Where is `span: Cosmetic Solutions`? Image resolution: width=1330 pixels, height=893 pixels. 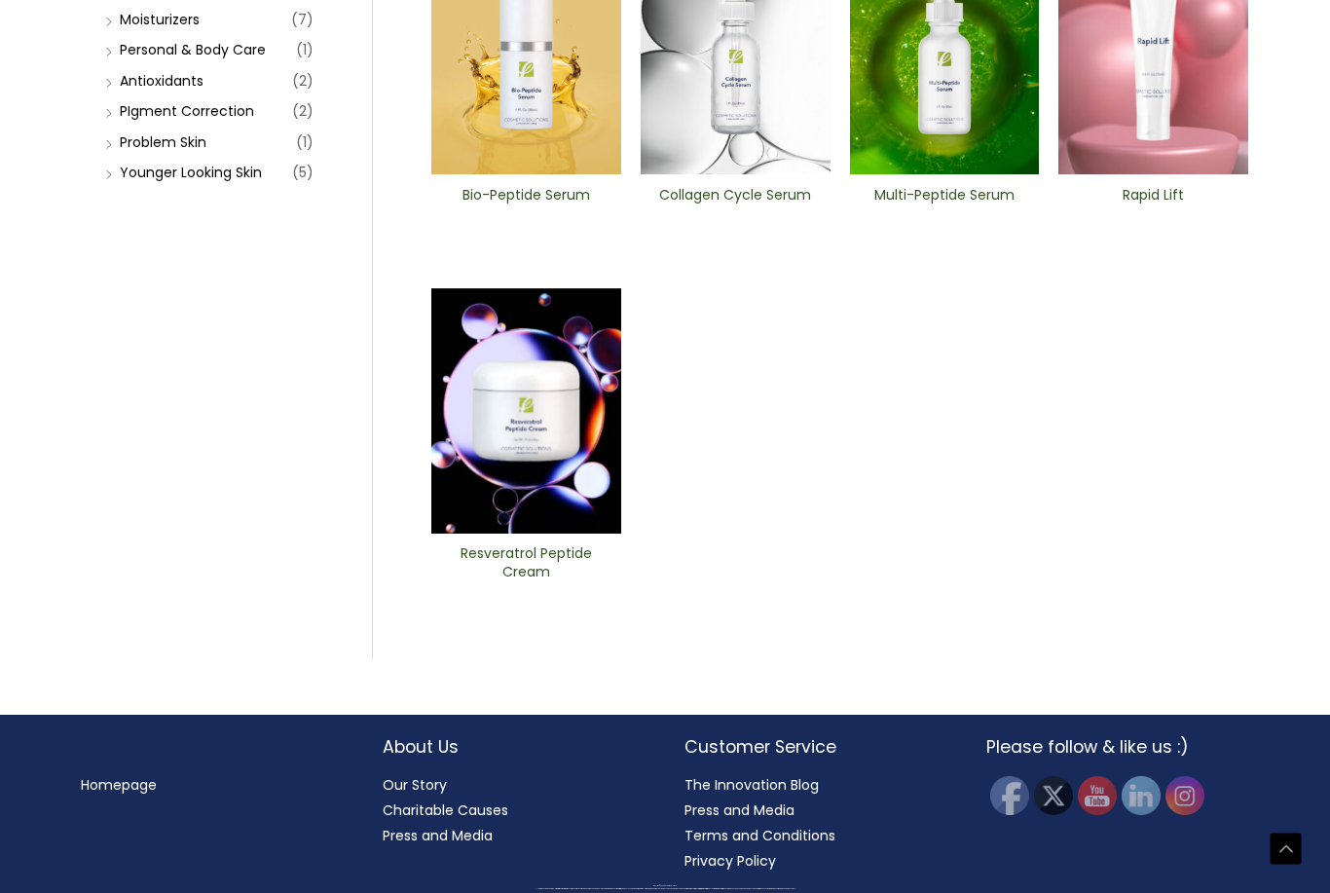
span: Cosmetic Solutions is located at coordinates (670, 885).